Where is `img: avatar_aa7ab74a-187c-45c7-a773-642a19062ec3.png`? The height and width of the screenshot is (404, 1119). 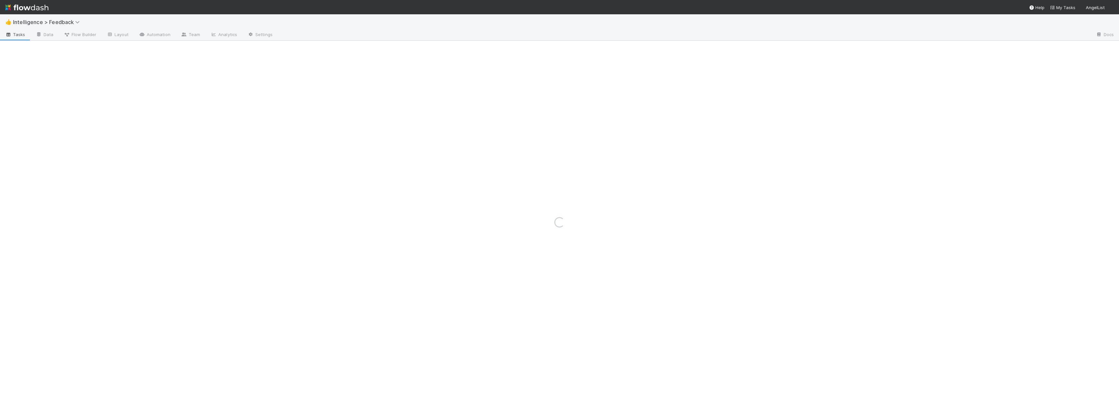 img: avatar_aa7ab74a-187c-45c7-a773-642a19062ec3.png is located at coordinates (1111, 8).